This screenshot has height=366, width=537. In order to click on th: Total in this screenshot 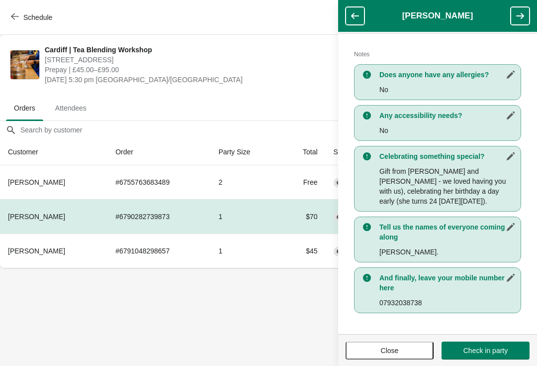, I will do `click(303, 152)`.